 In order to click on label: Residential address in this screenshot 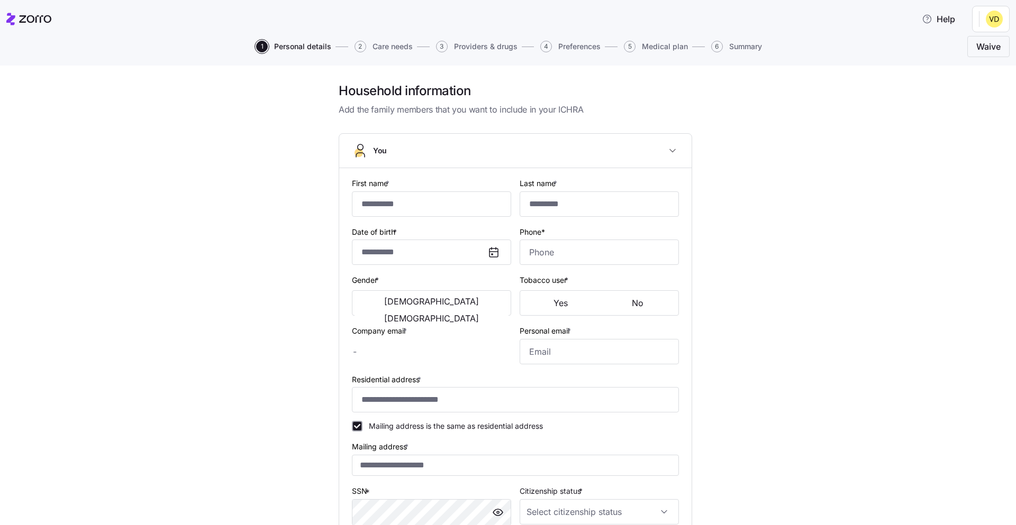, I will do `click(387, 380)`.